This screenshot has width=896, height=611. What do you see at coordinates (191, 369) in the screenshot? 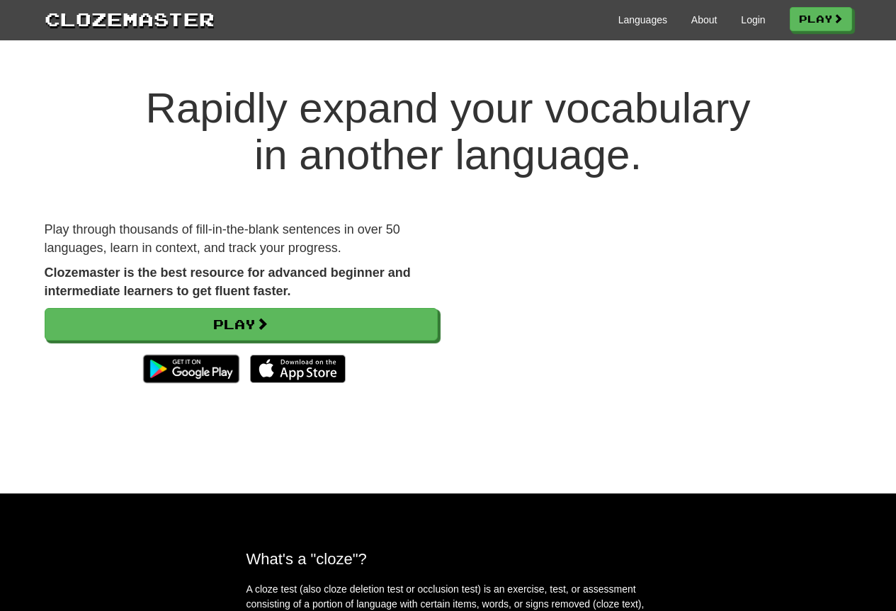
I see `img: Get it on Google Play` at bounding box center [191, 369].